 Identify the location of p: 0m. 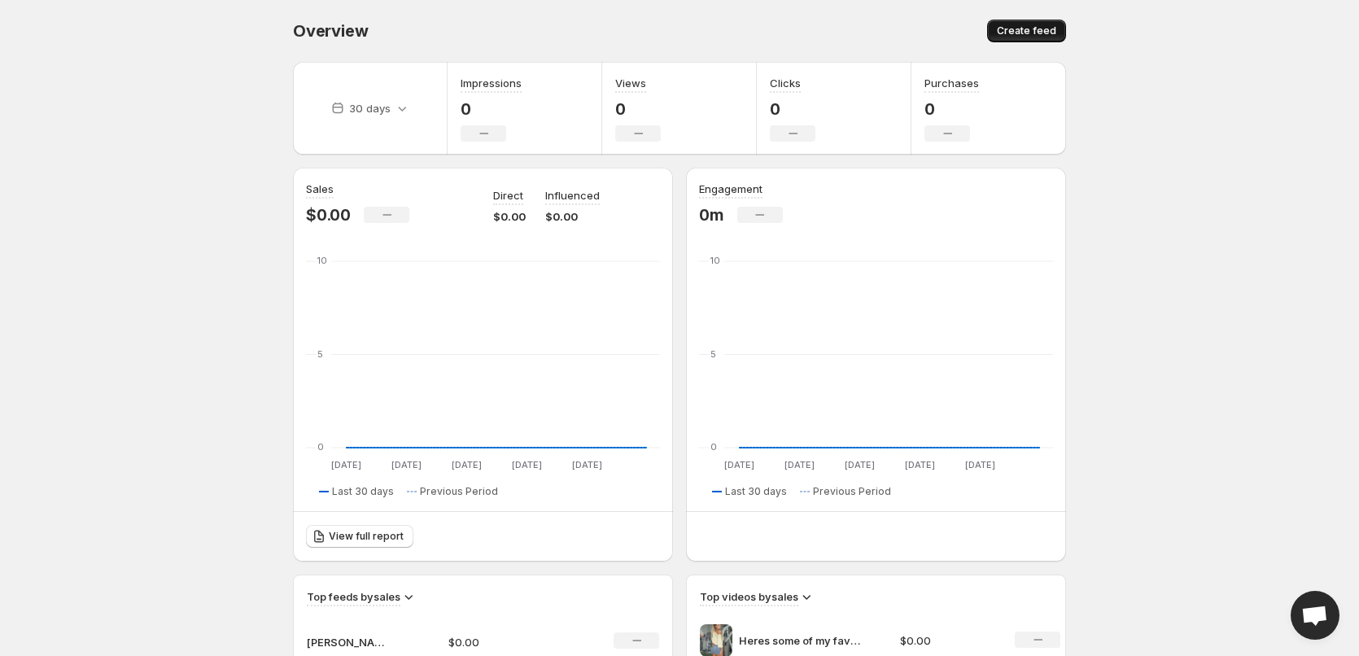
(711, 215).